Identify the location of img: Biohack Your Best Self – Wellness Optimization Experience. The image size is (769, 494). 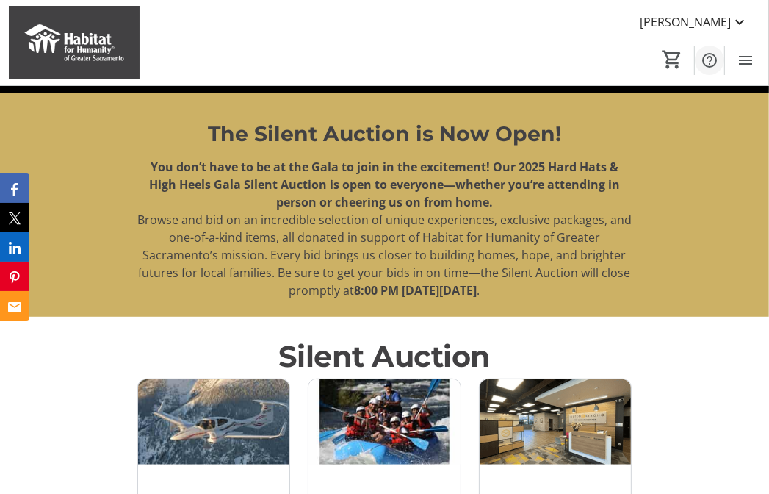
(555, 422).